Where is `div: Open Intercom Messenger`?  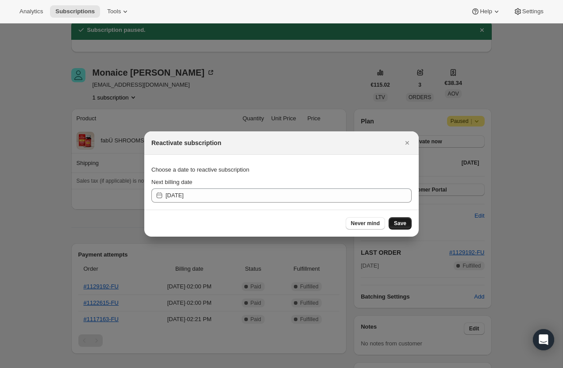 div: Open Intercom Messenger is located at coordinates (543, 340).